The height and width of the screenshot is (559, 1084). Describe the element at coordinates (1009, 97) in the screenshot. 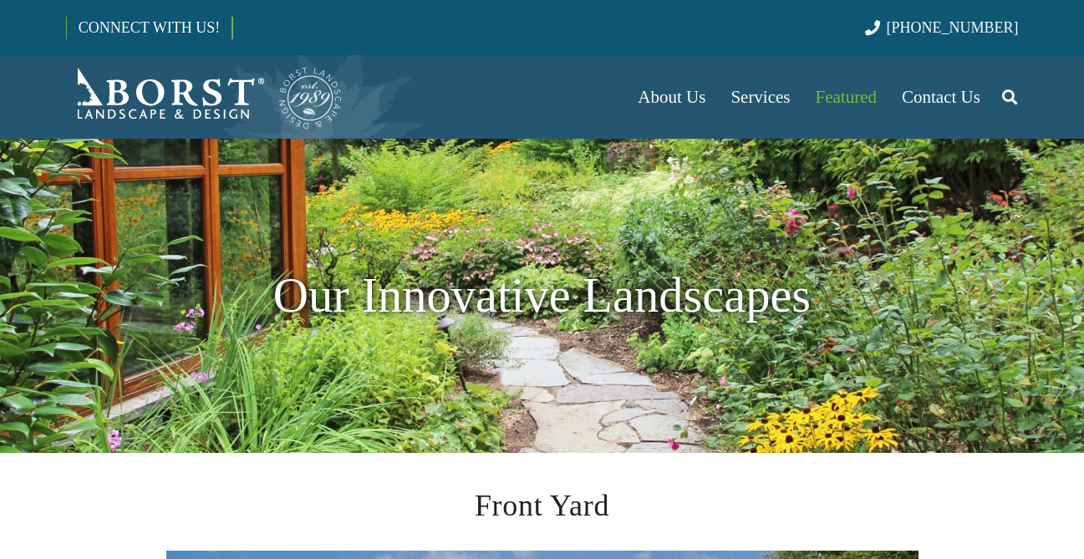

I see `a: Search` at that location.